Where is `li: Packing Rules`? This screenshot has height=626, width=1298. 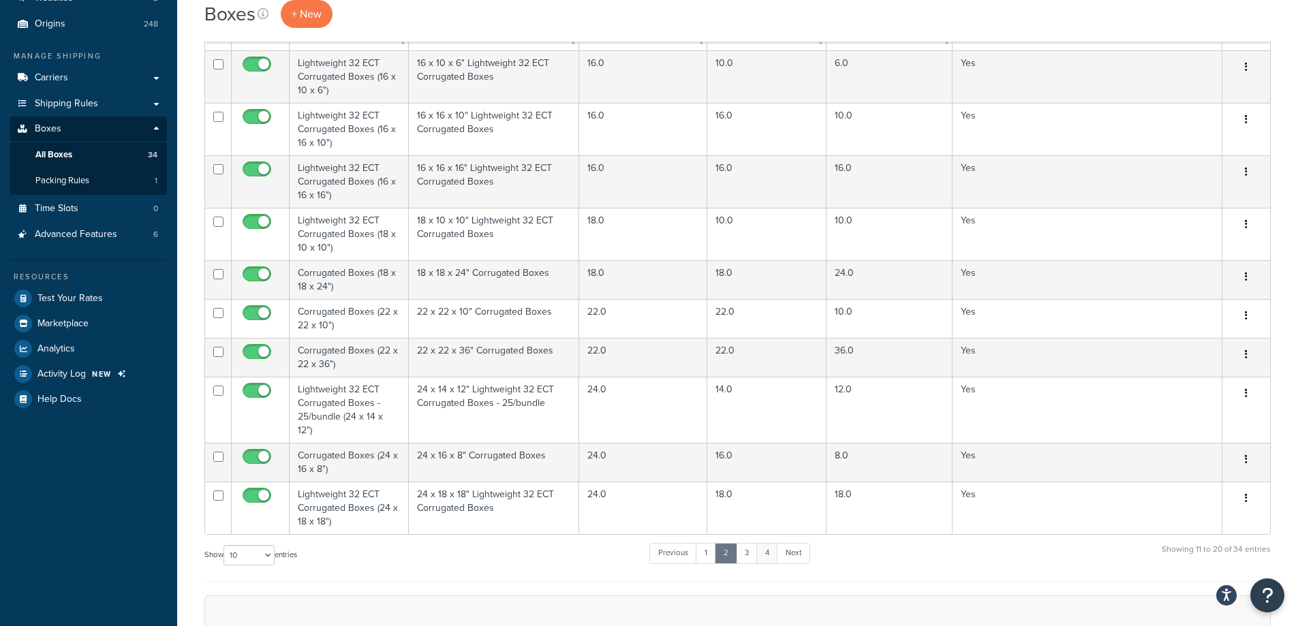 li: Packing Rules is located at coordinates (89, 181).